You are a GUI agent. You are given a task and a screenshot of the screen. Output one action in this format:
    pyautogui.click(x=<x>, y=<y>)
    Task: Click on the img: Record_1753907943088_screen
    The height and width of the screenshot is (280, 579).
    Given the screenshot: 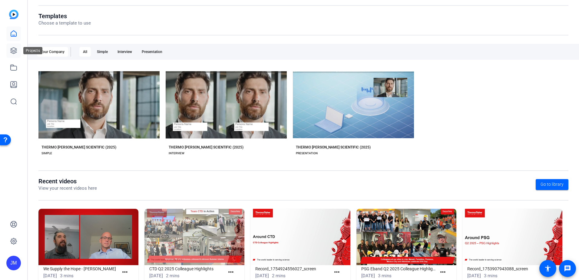 What is the action you would take?
    pyautogui.click(x=512, y=237)
    